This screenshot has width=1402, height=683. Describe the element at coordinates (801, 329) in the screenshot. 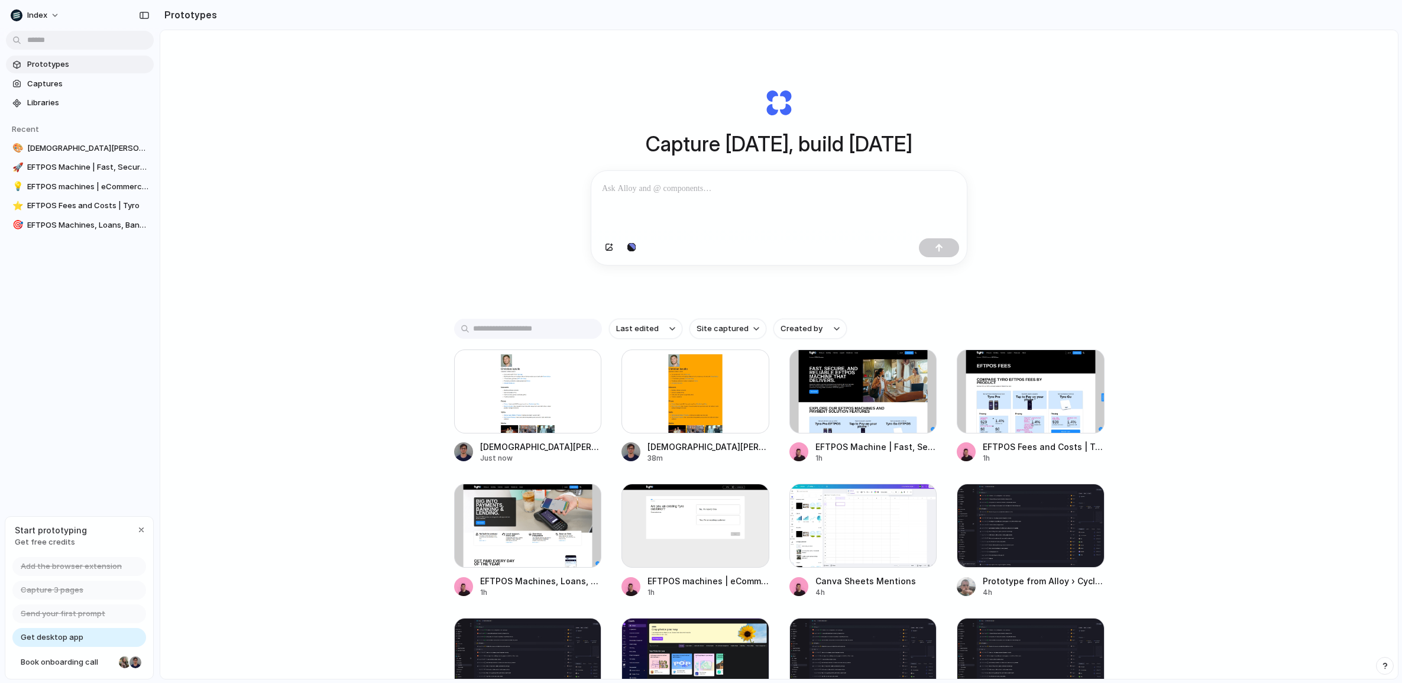

I see `span: Created by` at that location.